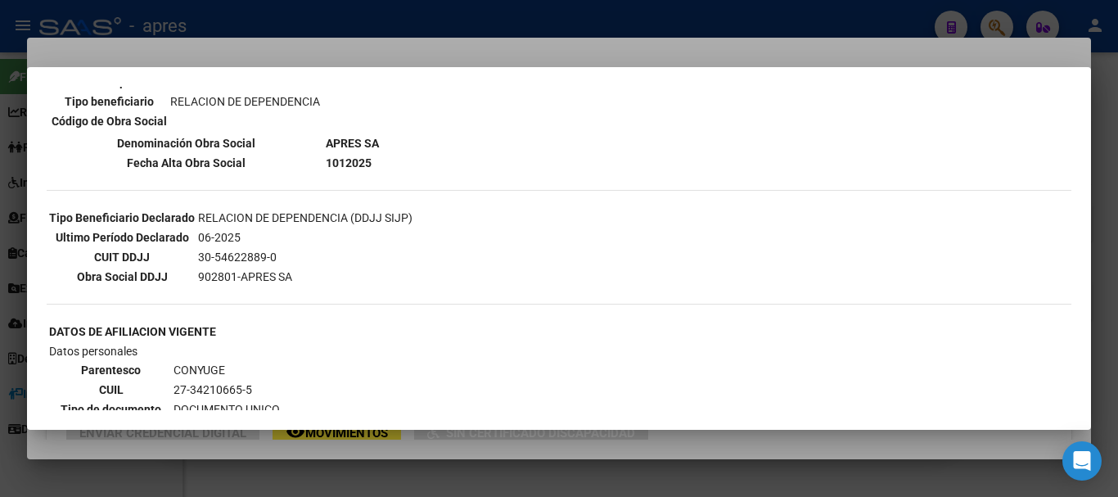  I want to click on b: APRES SA, so click(352, 143).